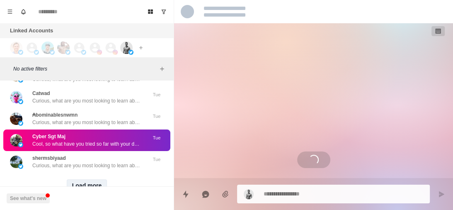  I want to click on p: Linked Accounts, so click(31, 31).